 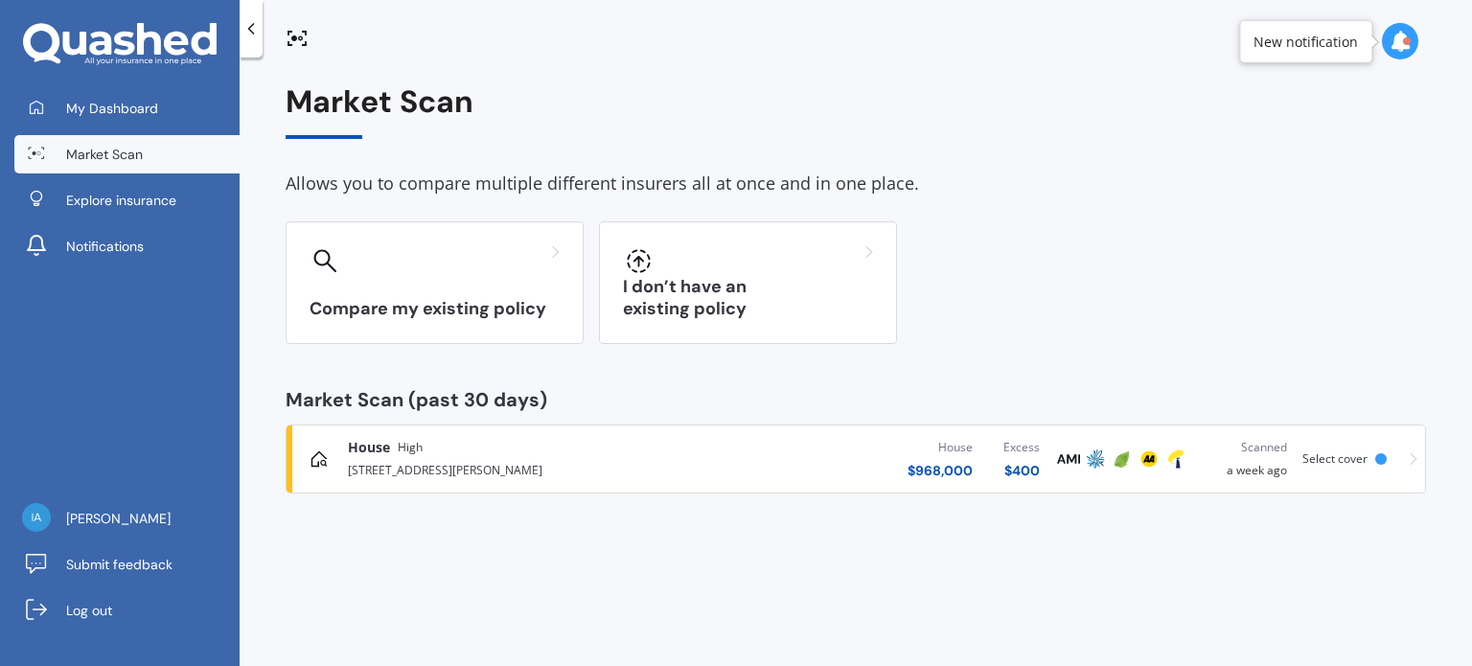 I want to click on span: Select cover, so click(x=1335, y=458).